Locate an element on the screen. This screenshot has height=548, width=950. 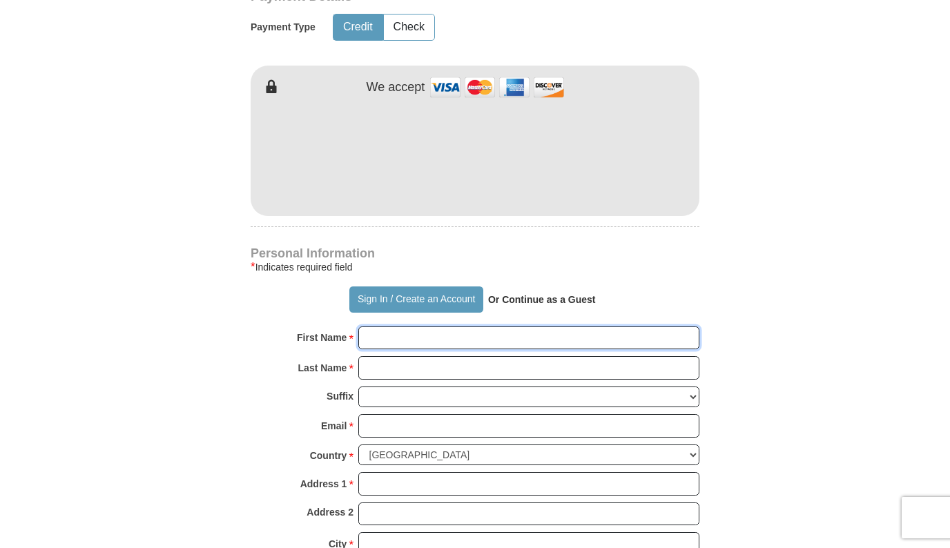
button: Sign In / Create an Account is located at coordinates (416, 300).